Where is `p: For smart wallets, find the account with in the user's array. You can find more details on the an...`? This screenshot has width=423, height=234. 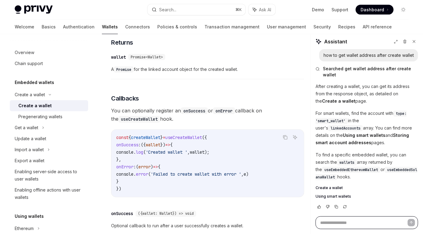
p: For smart wallets, find the account with in the user's array. You can find more details on the an... is located at coordinates (366, 128).